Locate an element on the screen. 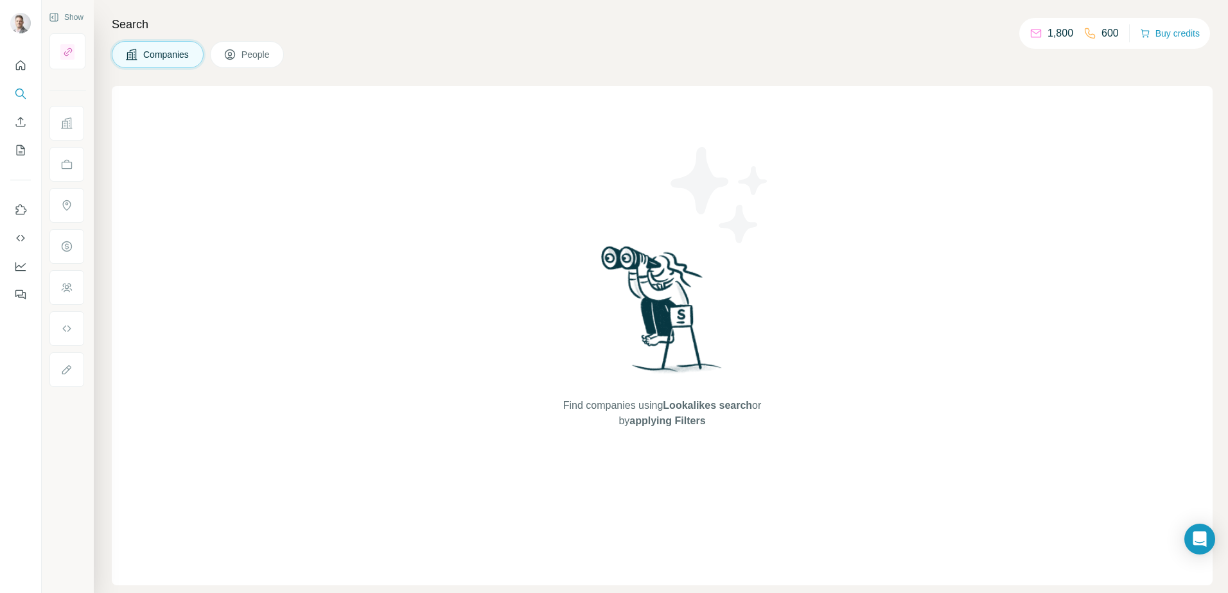  button: Use Surfe on LinkedIn is located at coordinates (21, 210).